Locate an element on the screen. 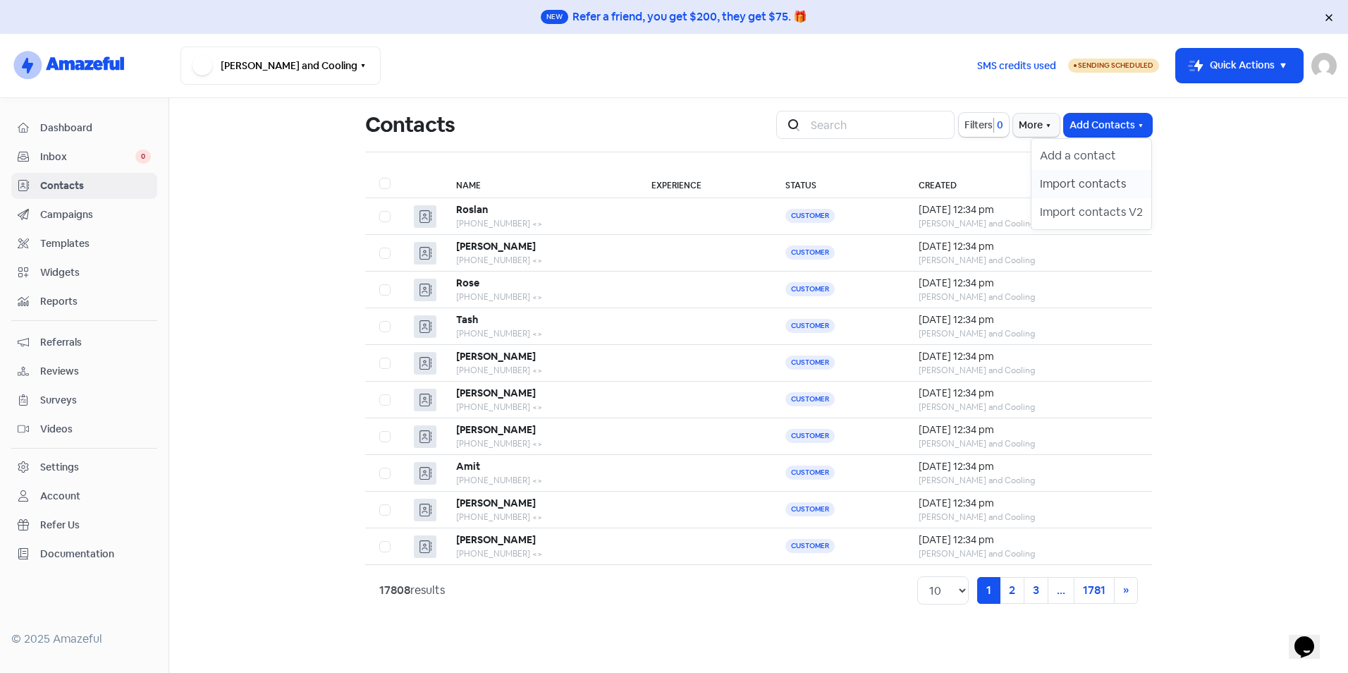 The image size is (1348, 673). img: User is located at coordinates (1324, 66).